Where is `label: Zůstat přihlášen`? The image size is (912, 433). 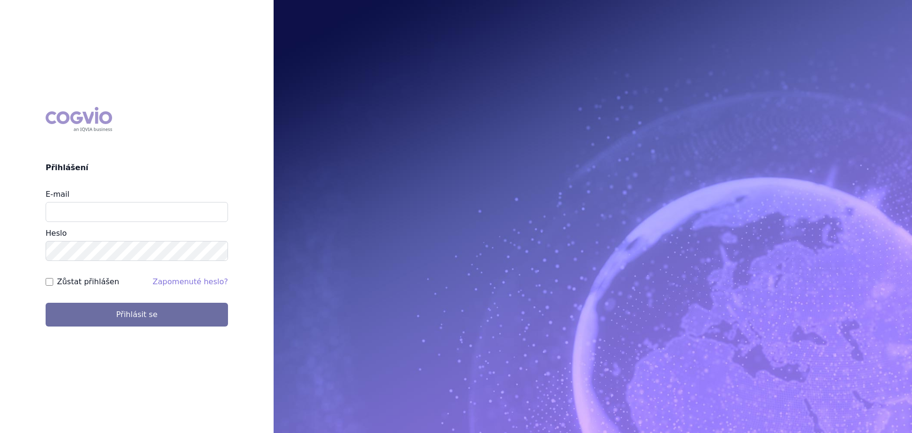 label: Zůstat přihlášen is located at coordinates (88, 282).